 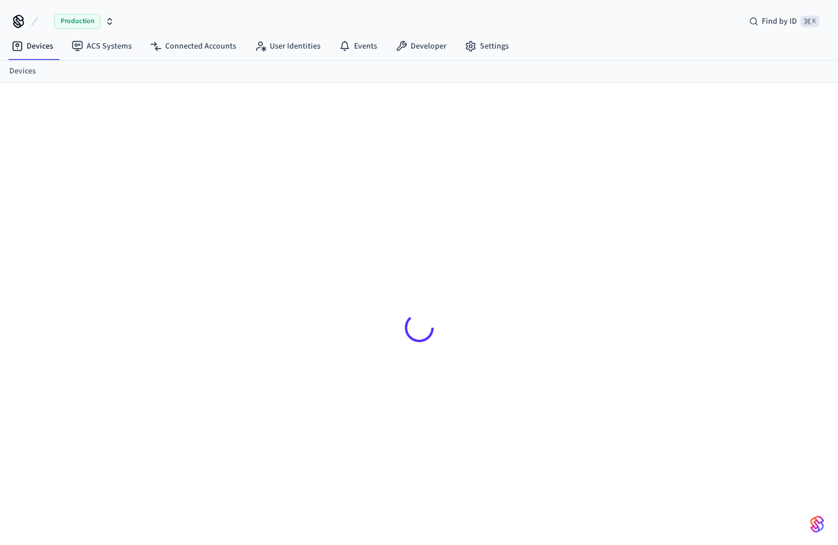 I want to click on img: SeamLogoGradient.69752ec5.svg, so click(x=817, y=524).